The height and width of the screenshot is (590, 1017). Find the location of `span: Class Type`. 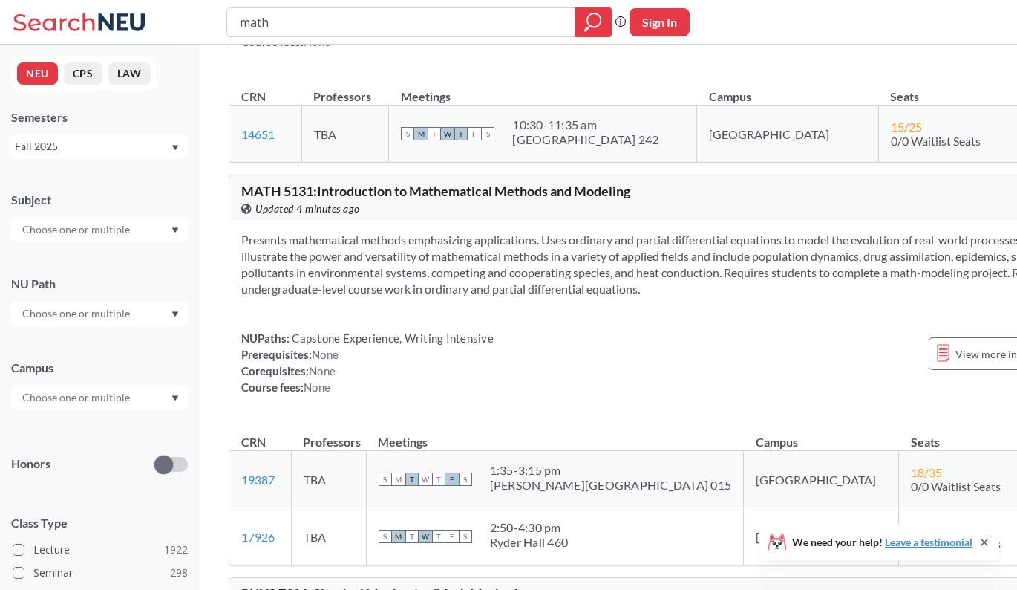

span: Class Type is located at coordinates (99, 523).